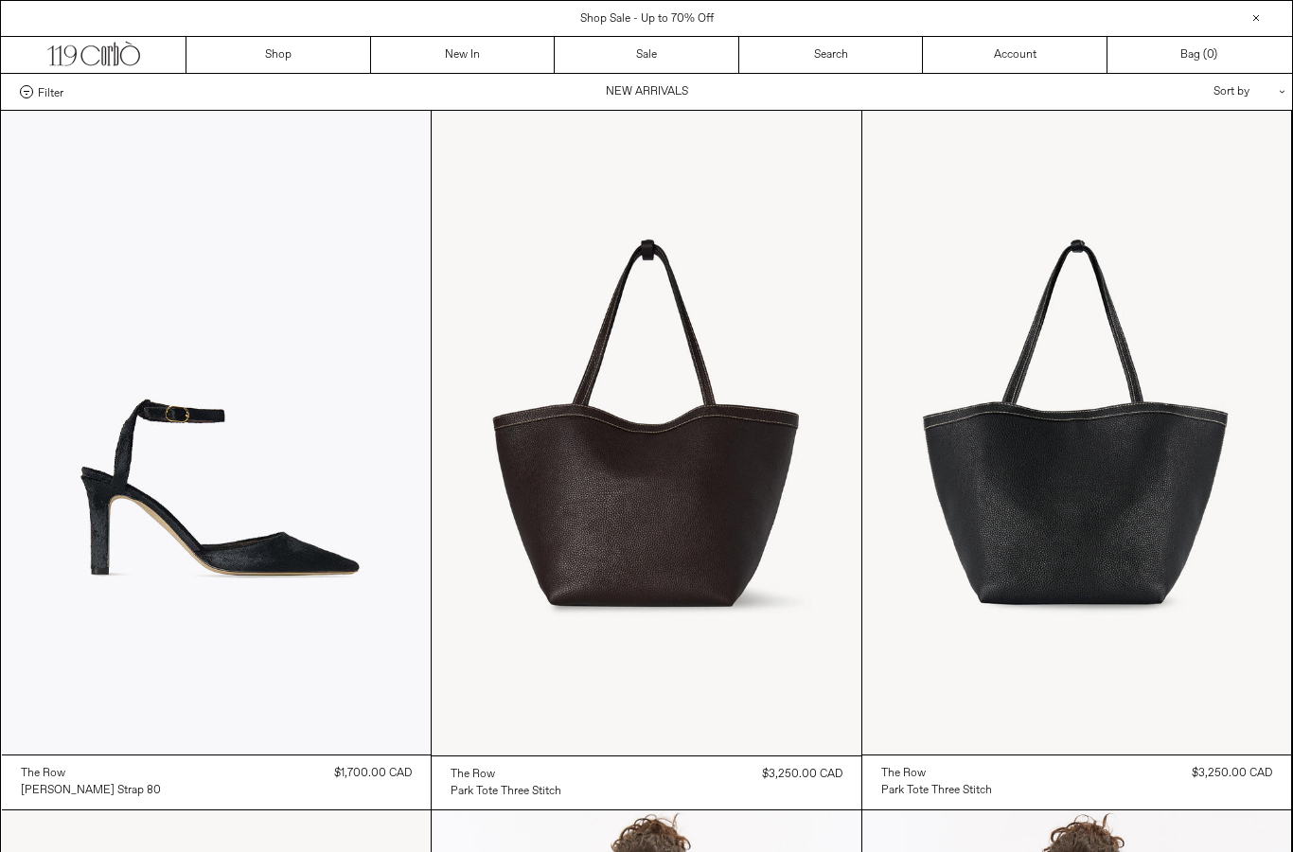 Image resolution: width=1293 pixels, height=852 pixels. Describe the element at coordinates (217, 433) in the screenshot. I see `img: The Row Carla Ankle Strap` at that location.